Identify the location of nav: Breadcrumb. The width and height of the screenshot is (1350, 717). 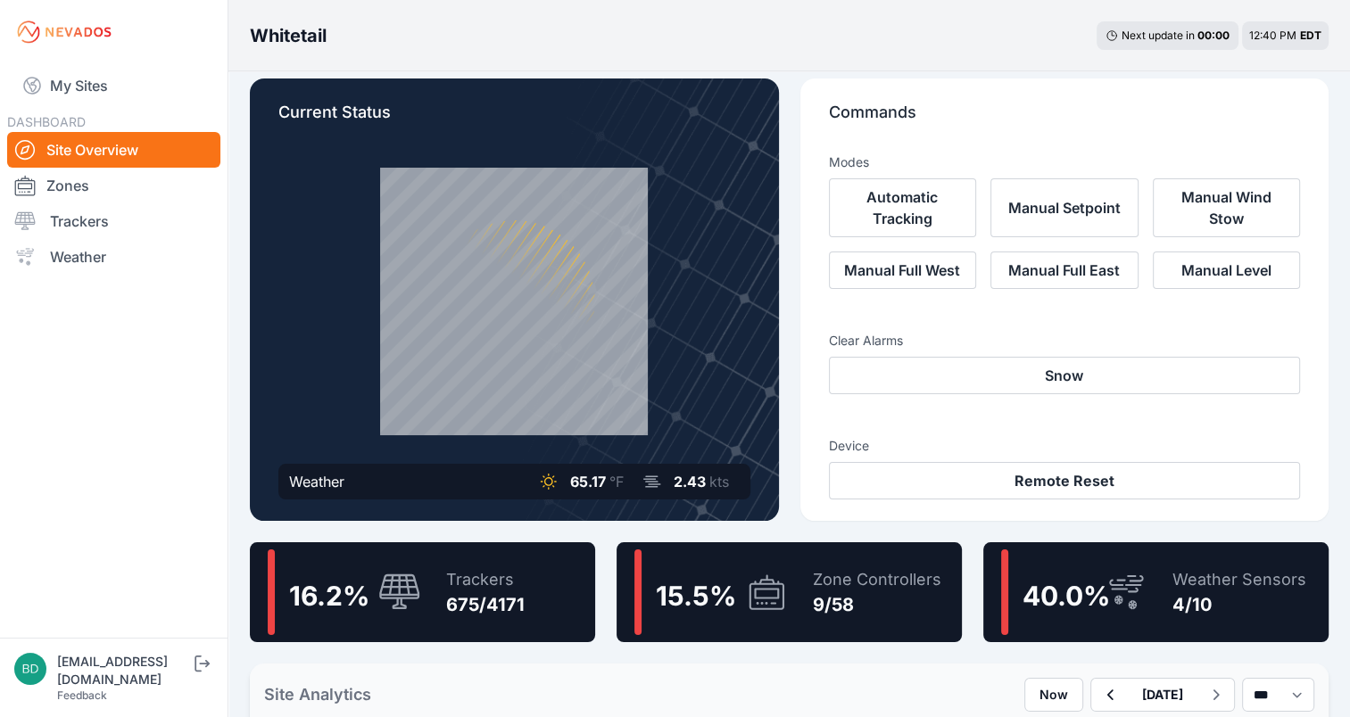
(288, 36).